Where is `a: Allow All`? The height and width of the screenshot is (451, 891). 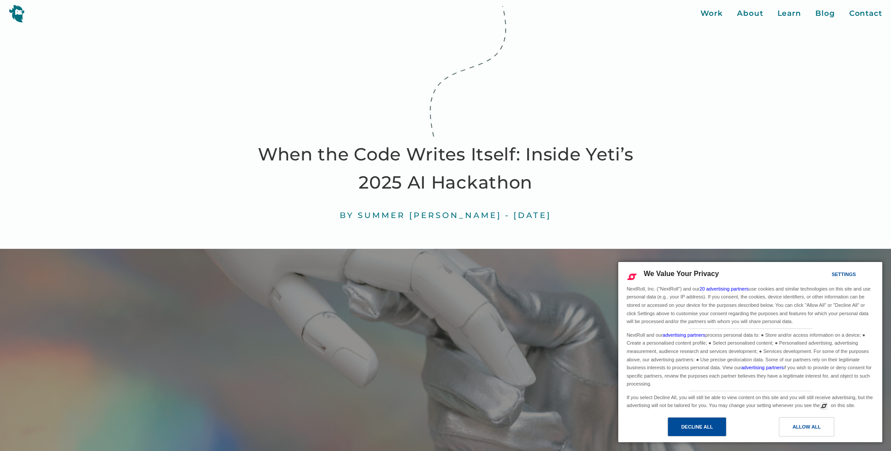
a: Allow All is located at coordinates (814, 429).